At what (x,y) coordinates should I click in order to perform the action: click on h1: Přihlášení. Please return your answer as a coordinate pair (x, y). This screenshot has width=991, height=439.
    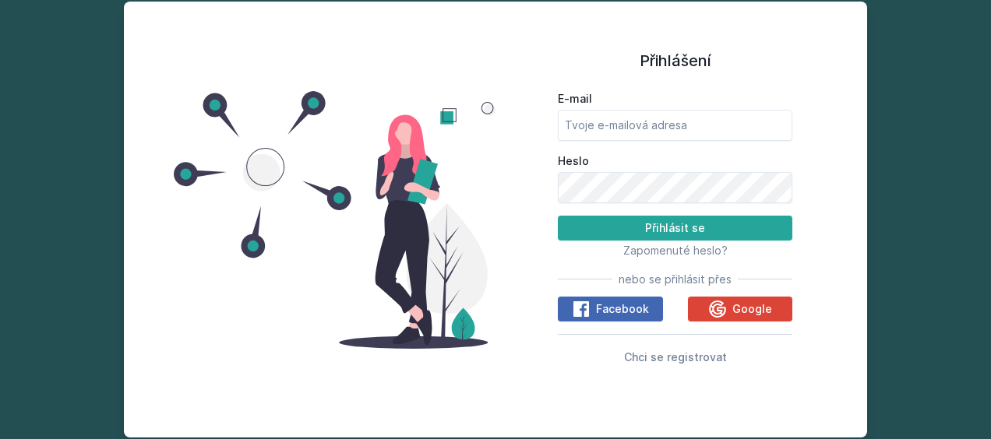
    Looking at the image, I should click on (675, 61).